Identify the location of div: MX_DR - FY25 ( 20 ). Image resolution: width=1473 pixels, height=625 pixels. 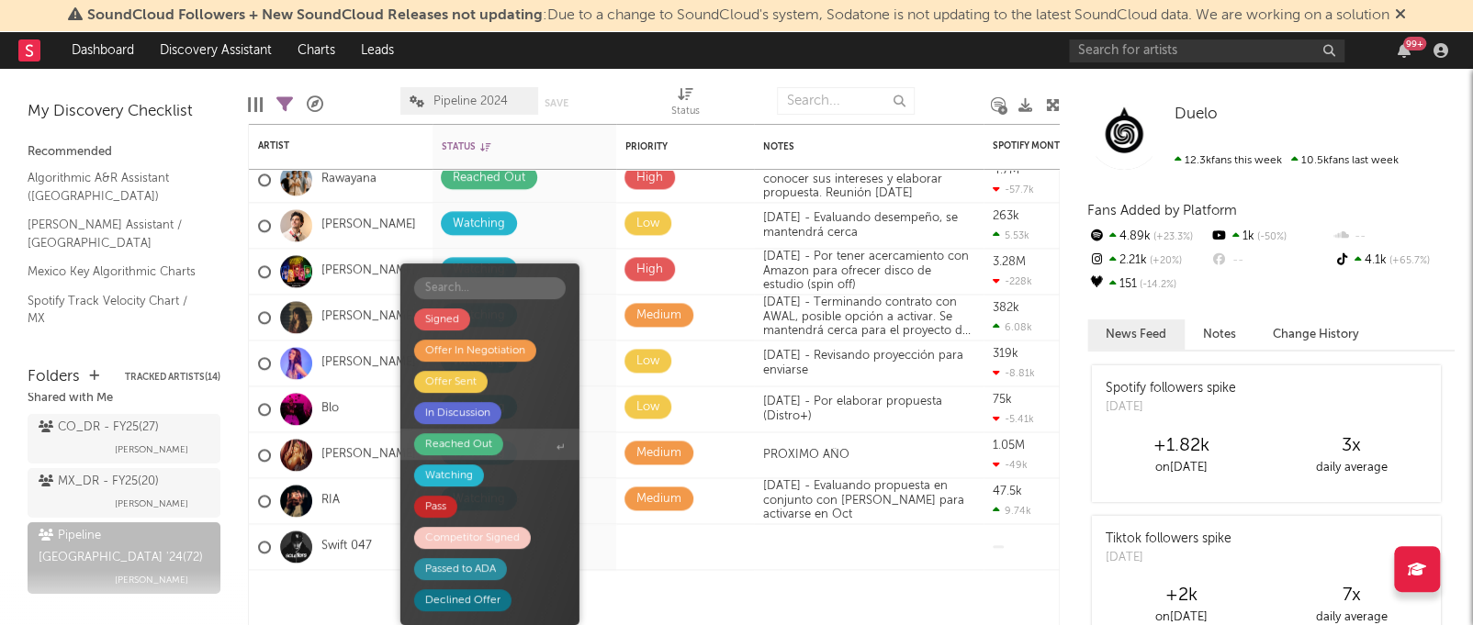
(98, 482).